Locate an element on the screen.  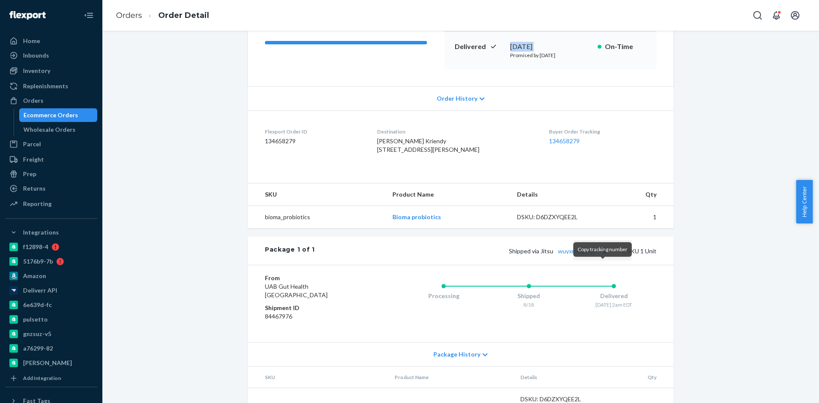
a: Wholesale Orders is located at coordinates (58, 130).